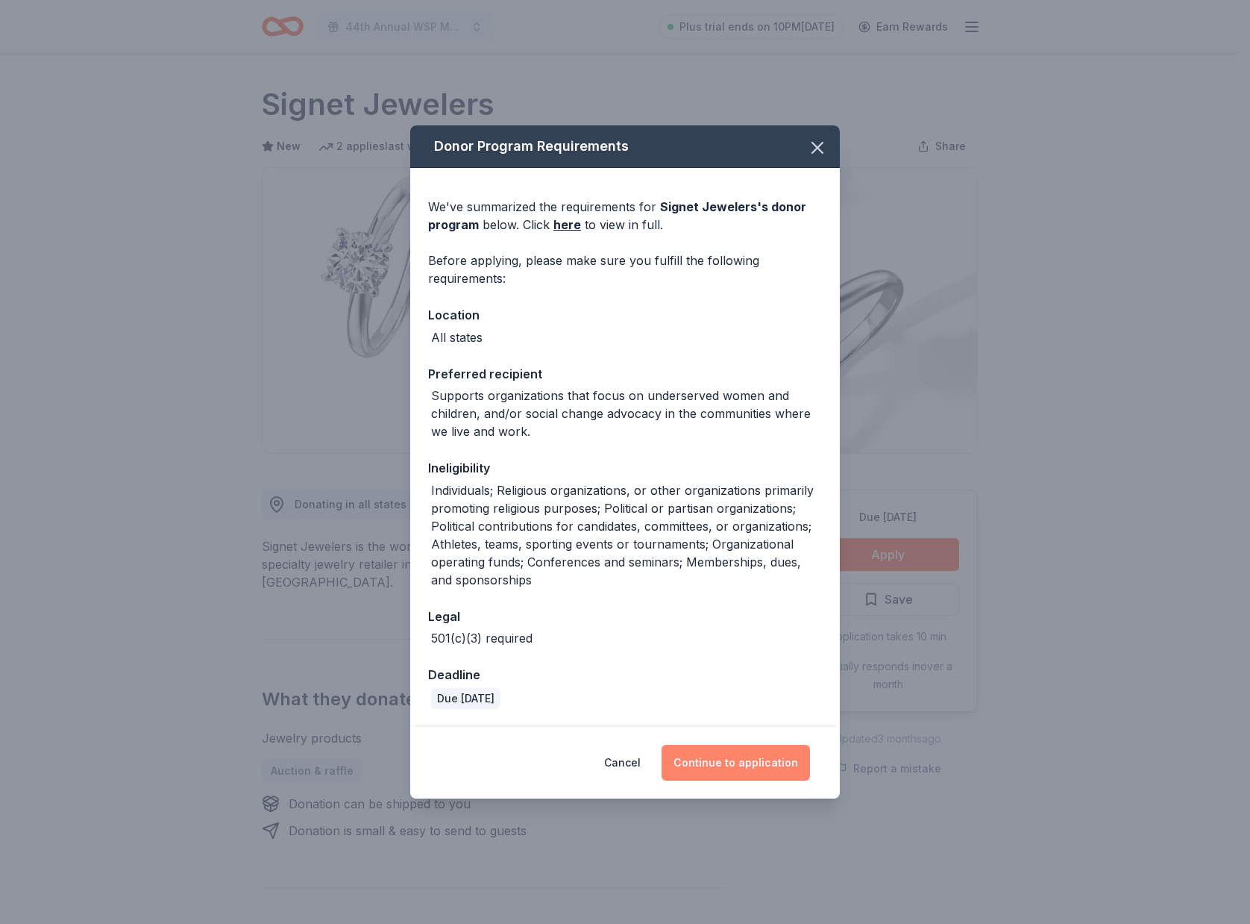  I want to click on div: Deadline, so click(625, 674).